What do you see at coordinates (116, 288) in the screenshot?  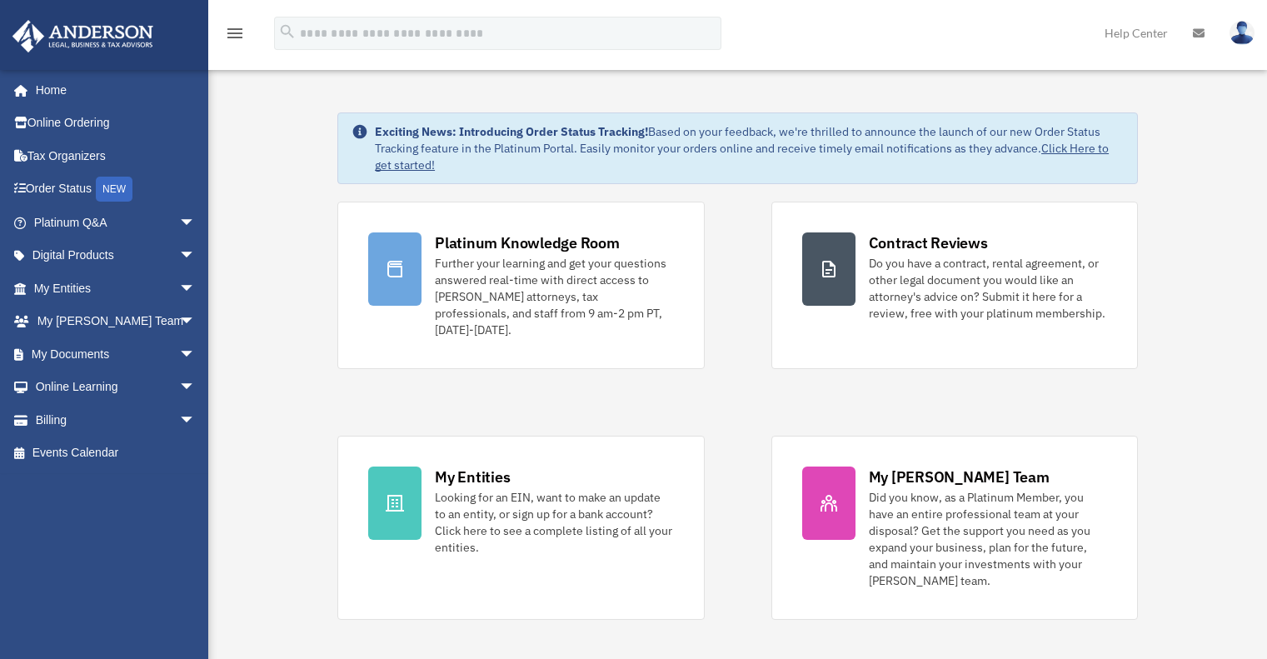 I see `a: My Entitiesarrow_drop_down` at bounding box center [116, 288].